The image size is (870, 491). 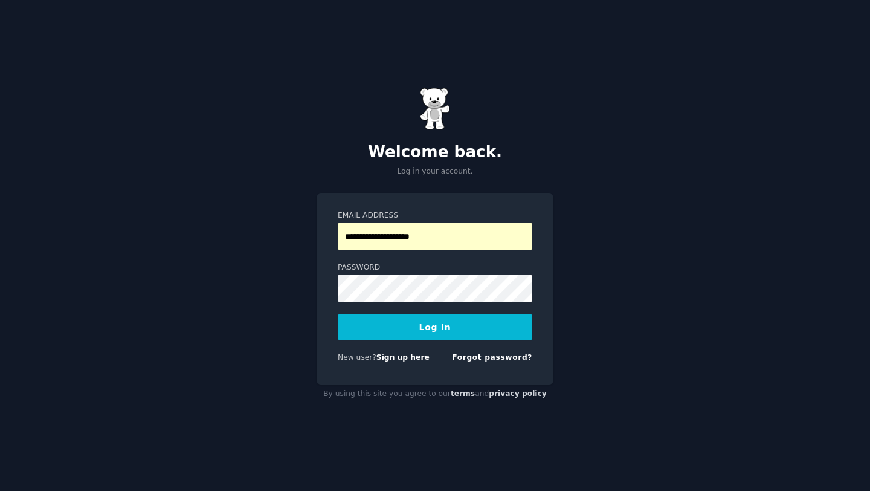 What do you see at coordinates (492, 357) in the screenshot?
I see `a: Forgot password?` at bounding box center [492, 357].